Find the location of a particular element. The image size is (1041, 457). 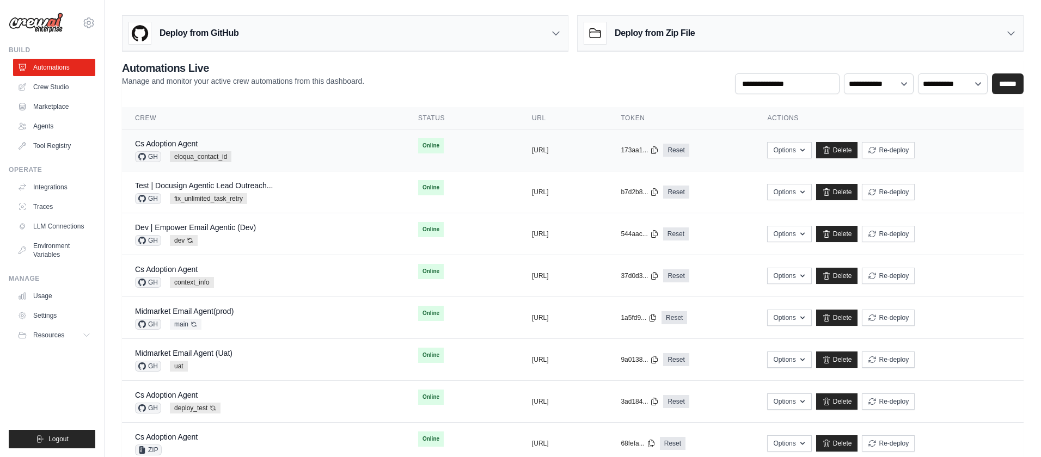

img: Logo is located at coordinates (36, 23).